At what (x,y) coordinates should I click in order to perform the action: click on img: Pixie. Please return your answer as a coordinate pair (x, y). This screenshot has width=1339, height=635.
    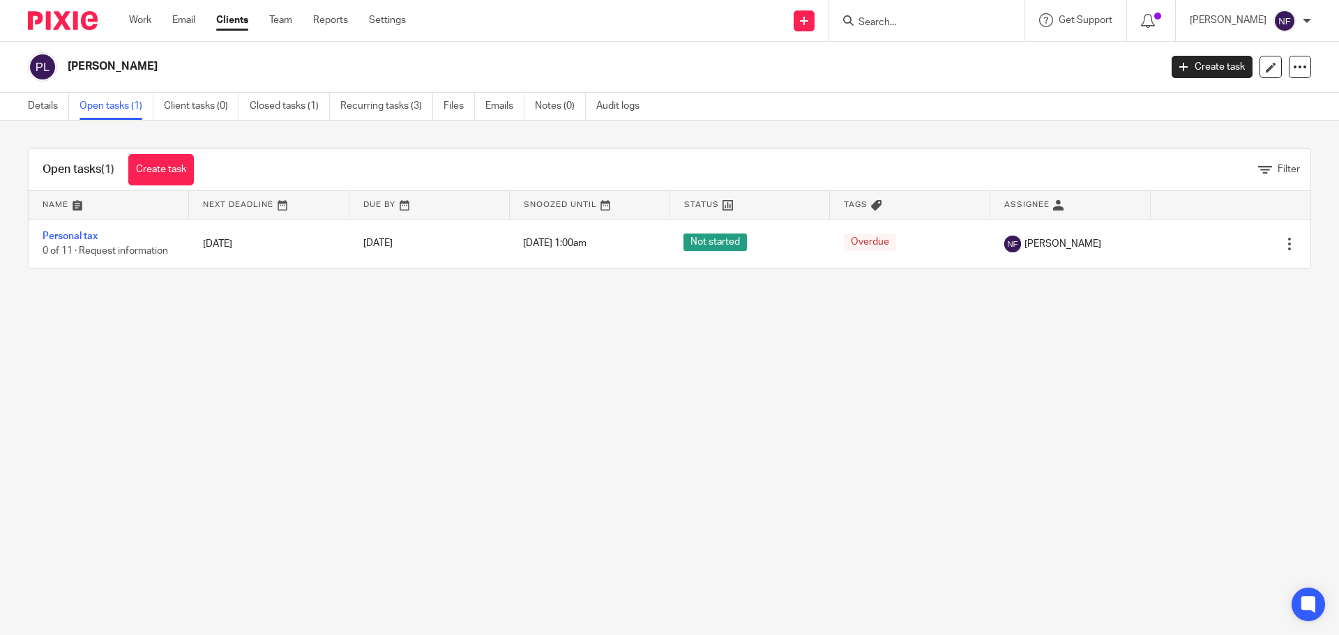
    Looking at the image, I should click on (63, 20).